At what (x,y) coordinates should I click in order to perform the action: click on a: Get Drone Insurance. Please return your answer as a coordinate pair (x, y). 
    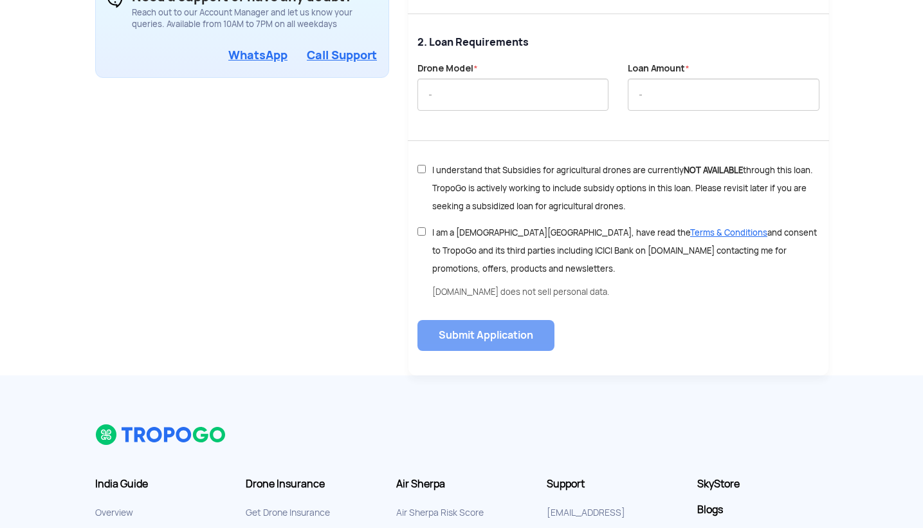
    Looking at the image, I should click on (288, 512).